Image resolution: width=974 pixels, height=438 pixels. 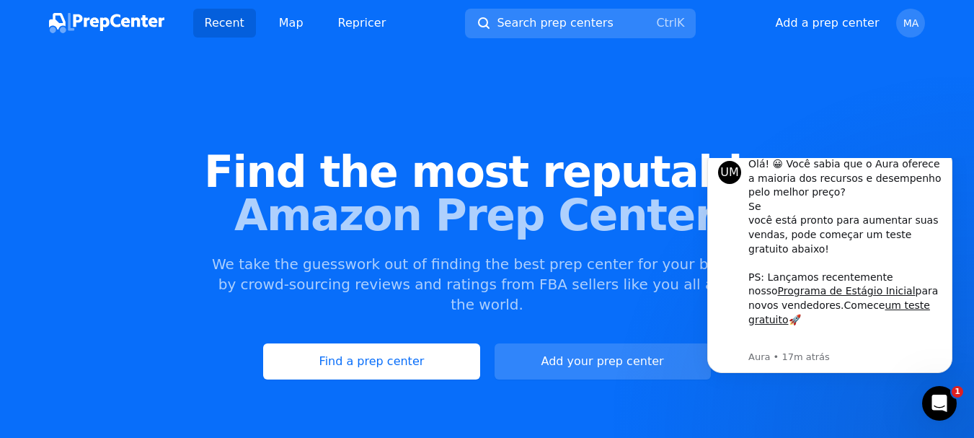 What do you see at coordinates (912, 23) in the screenshot?
I see `span: MA` at bounding box center [912, 23].